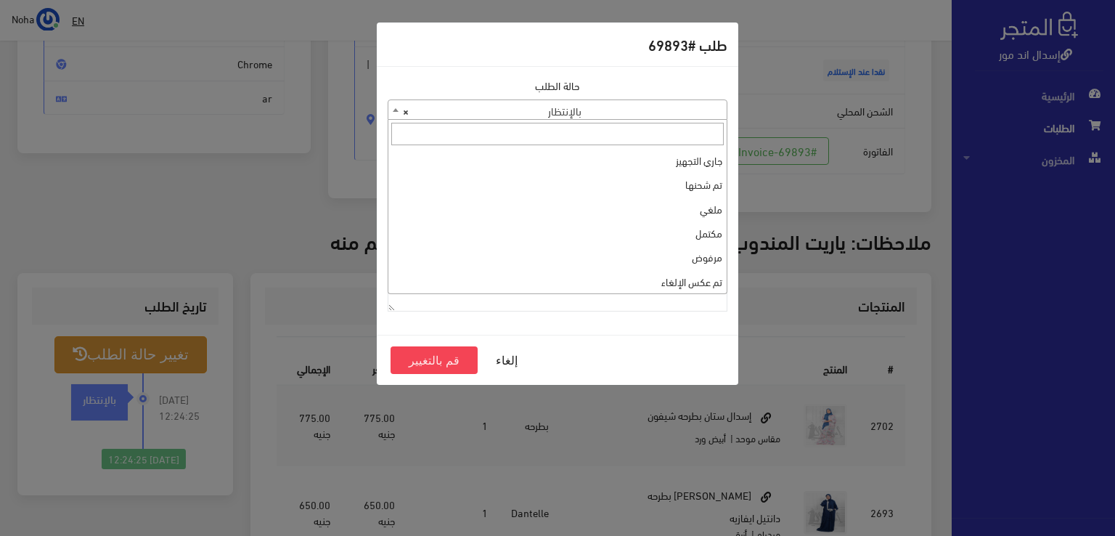 This screenshot has width=1115, height=536. What do you see at coordinates (557, 160) in the screenshot?
I see `li: جاري التجهيز` at bounding box center [557, 160].